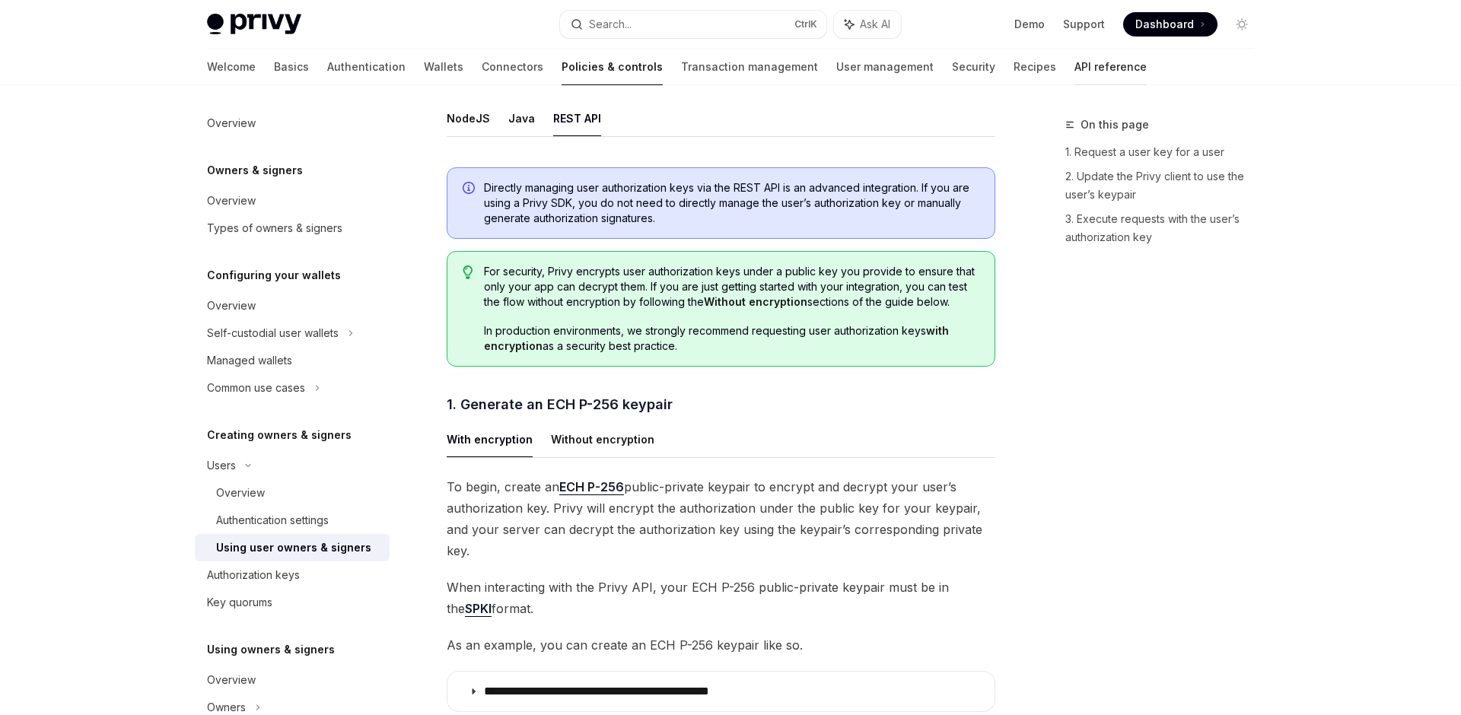  What do you see at coordinates (521, 118) in the screenshot?
I see `button: Java` at bounding box center [521, 118].